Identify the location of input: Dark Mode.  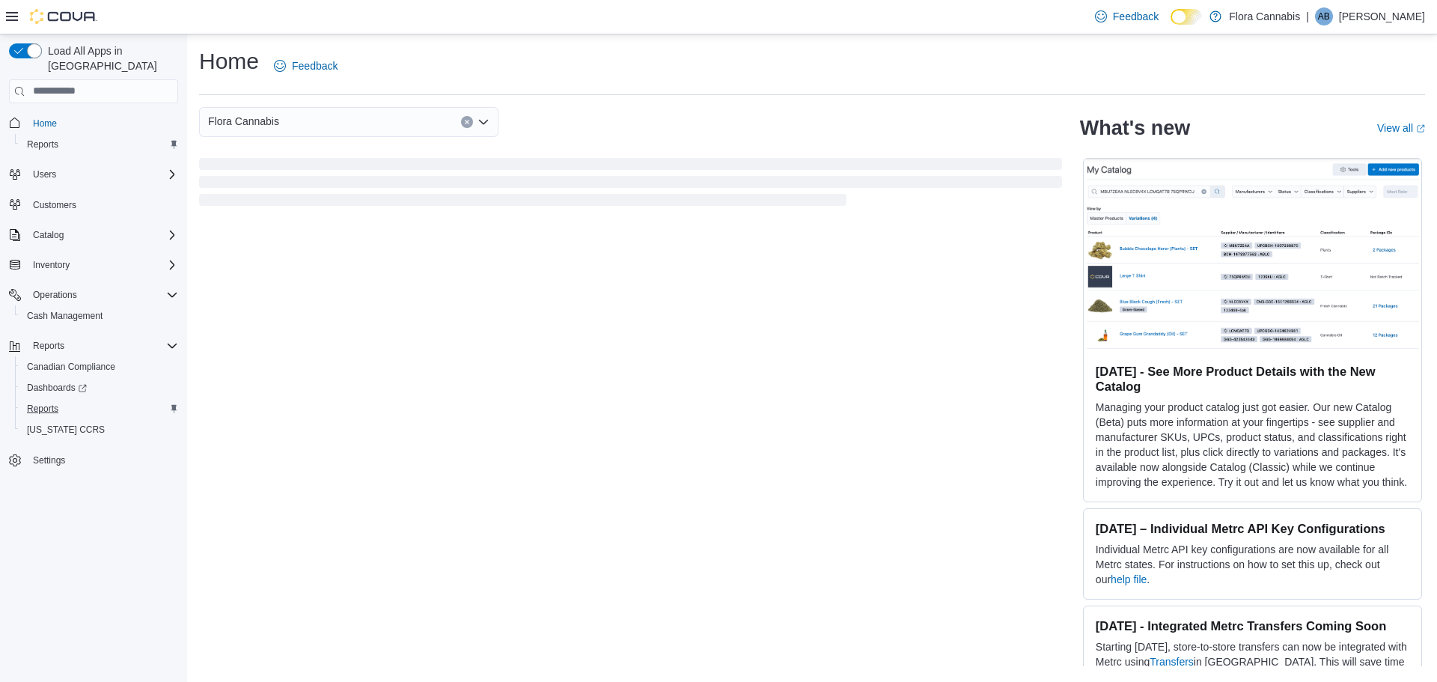
(1186, 16).